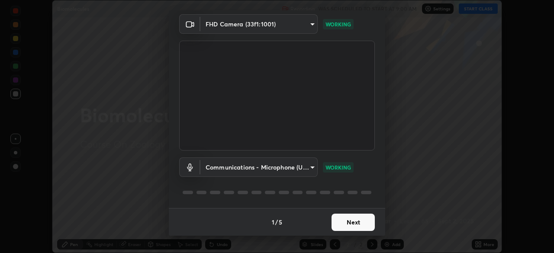 The width and height of the screenshot is (554, 253). What do you see at coordinates (353, 222) in the screenshot?
I see `button: Next` at bounding box center [353, 222].